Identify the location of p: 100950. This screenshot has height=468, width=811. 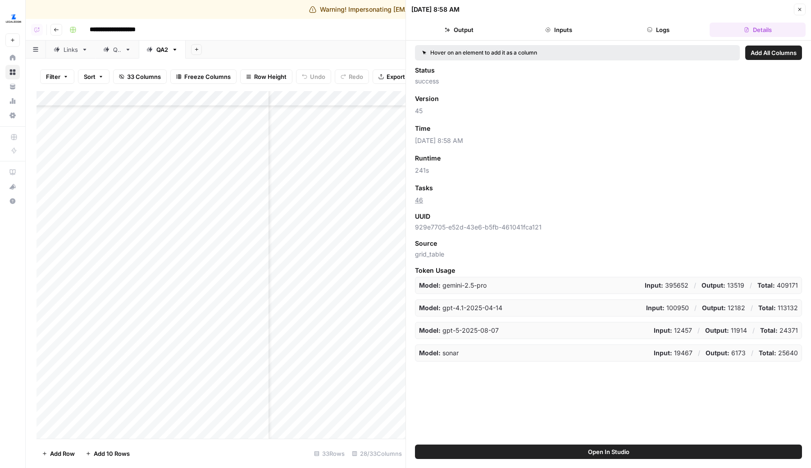
(668, 308).